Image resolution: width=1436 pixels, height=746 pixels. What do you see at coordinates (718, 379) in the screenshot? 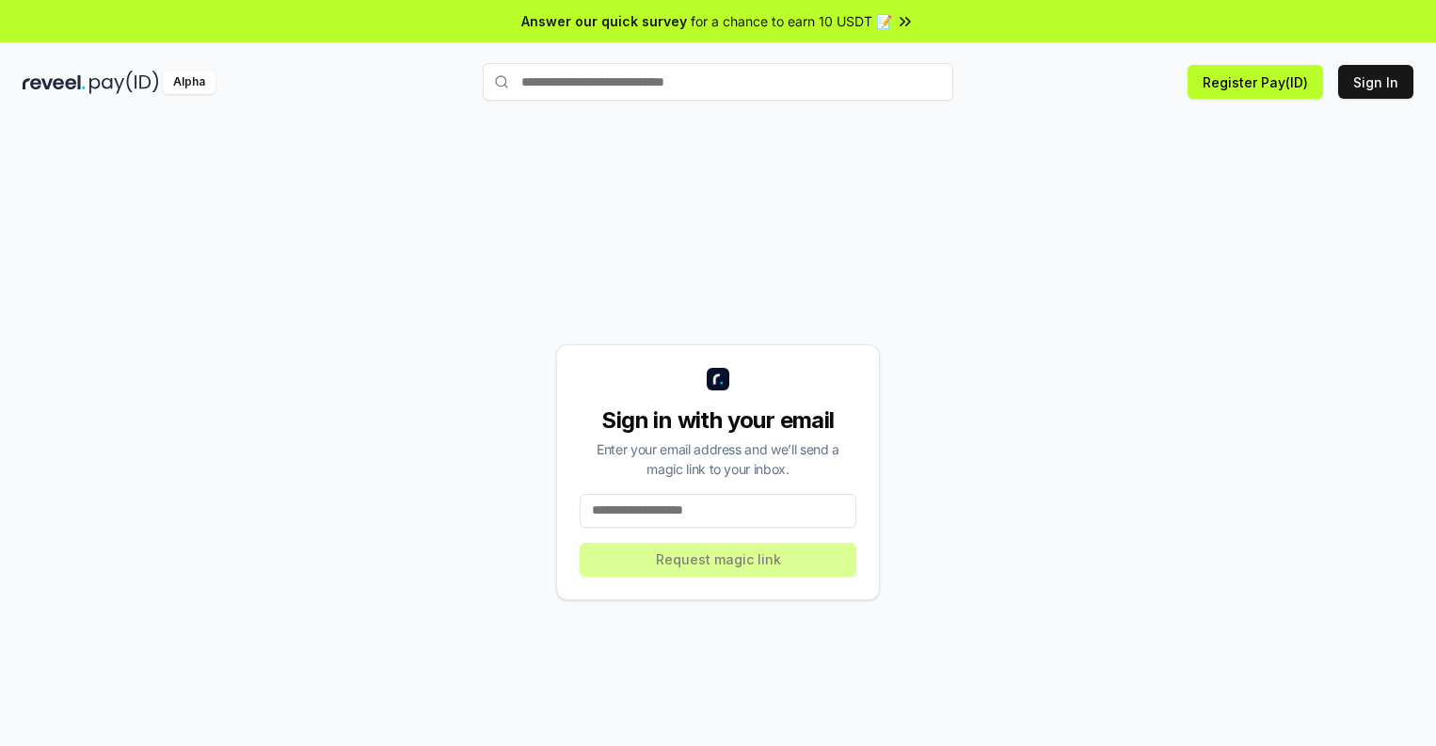
I see `img: logo_small` at bounding box center [718, 379].